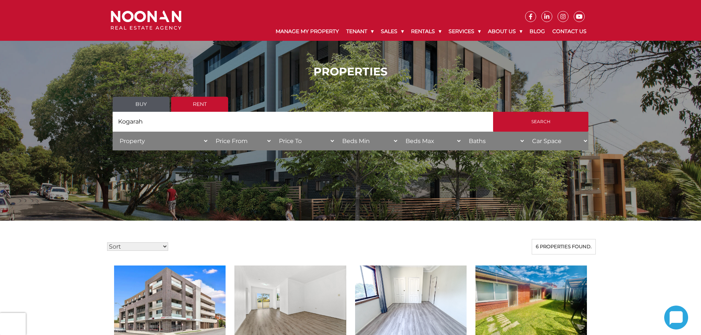 The width and height of the screenshot is (701, 335). Describe the element at coordinates (426, 31) in the screenshot. I see `a: Rentals` at that location.